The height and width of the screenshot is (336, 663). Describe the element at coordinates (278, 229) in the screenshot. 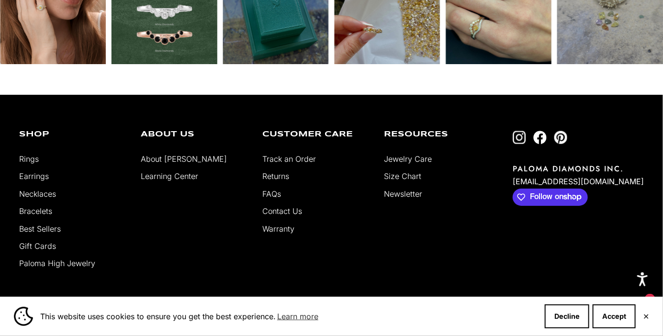

I see `a: Warranty` at that location.